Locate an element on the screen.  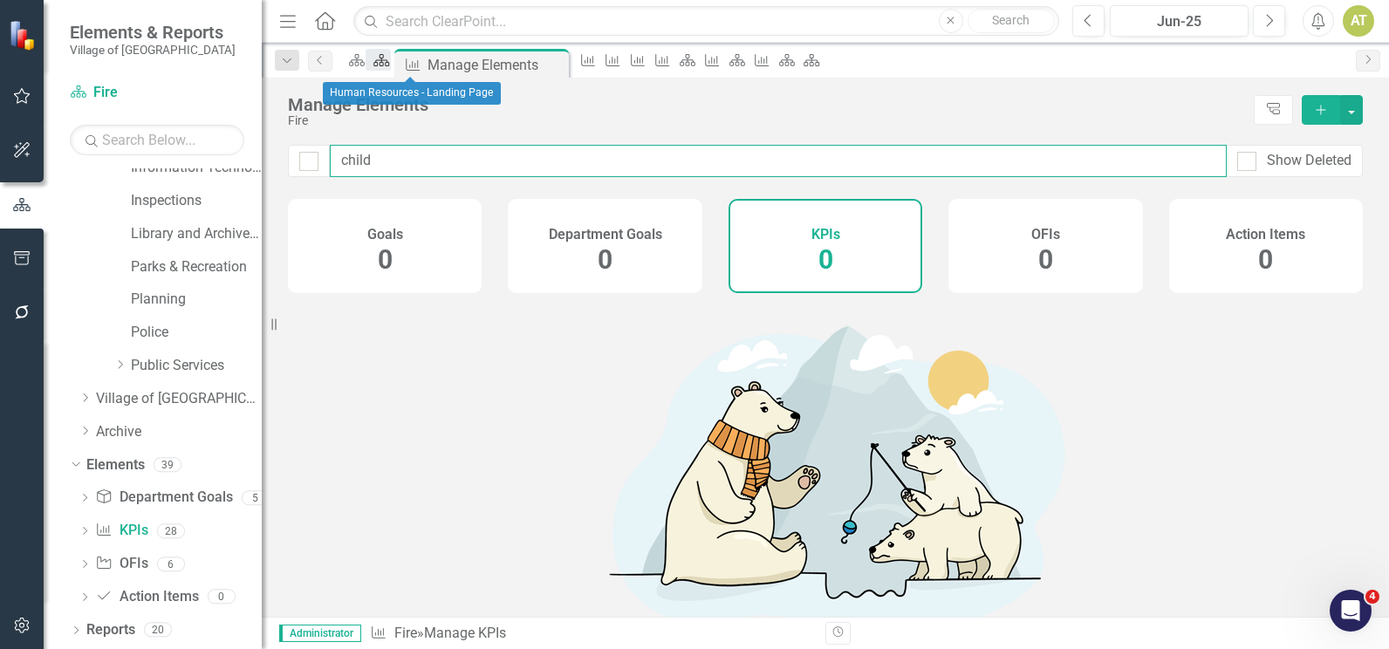
a: Action Items is located at coordinates (147, 597).